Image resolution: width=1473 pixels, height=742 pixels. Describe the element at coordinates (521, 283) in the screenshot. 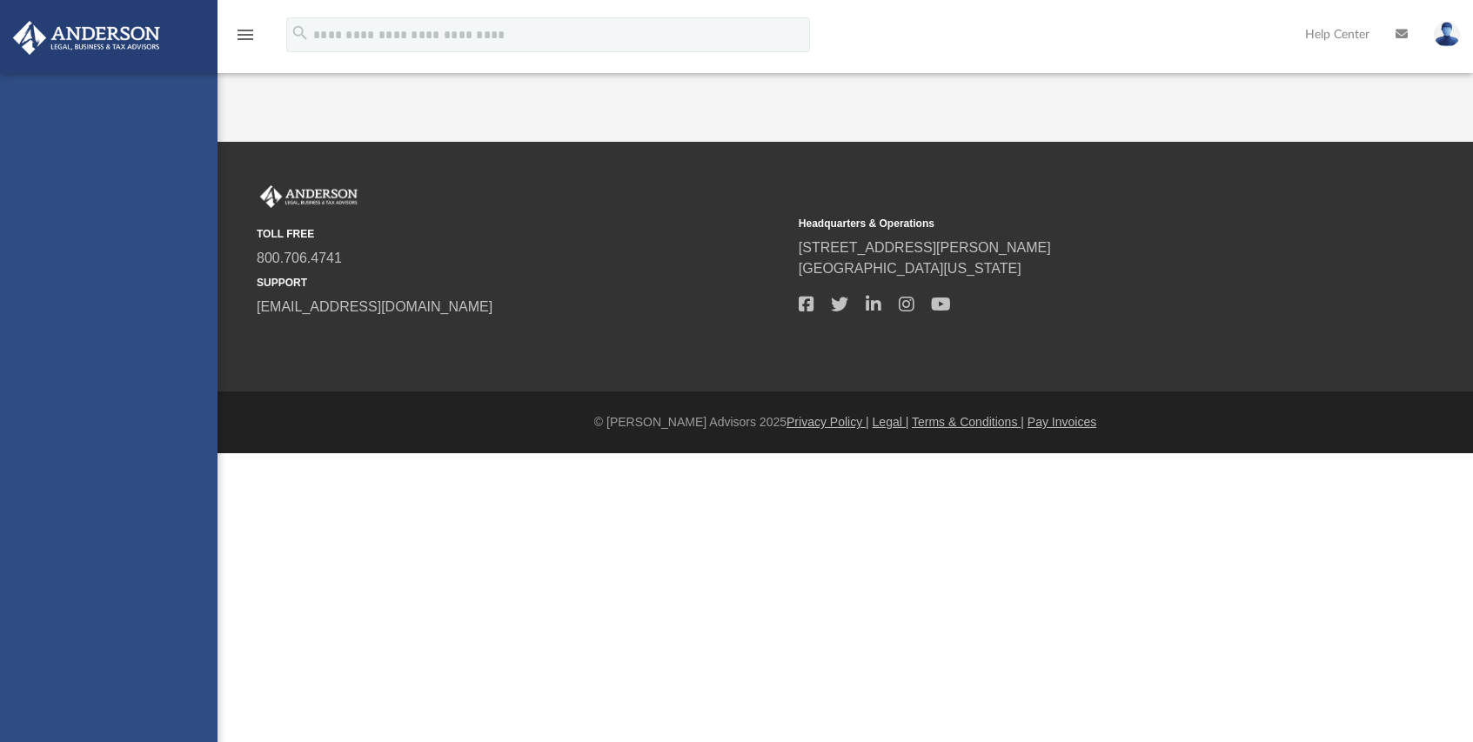

I see `small: SUPPORT` at that location.